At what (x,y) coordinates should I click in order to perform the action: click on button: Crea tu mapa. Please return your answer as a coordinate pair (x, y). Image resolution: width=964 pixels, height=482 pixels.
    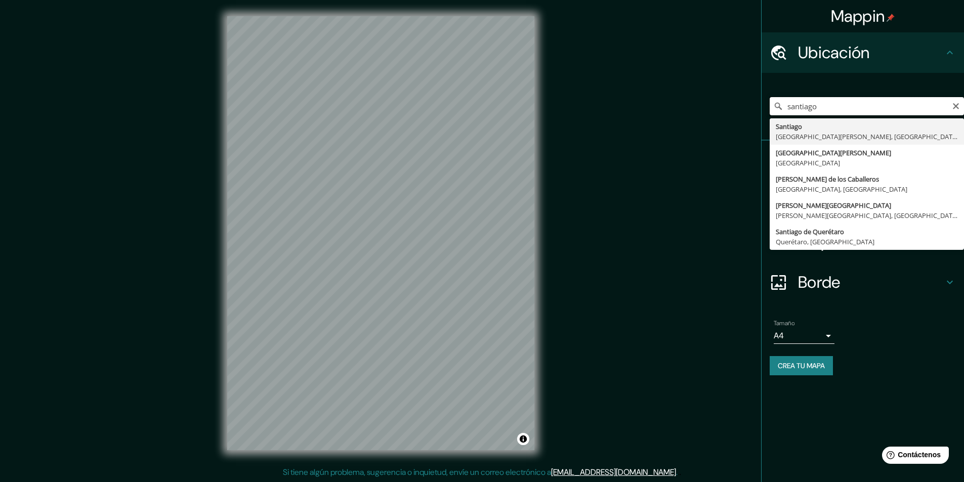
    Looking at the image, I should click on (801, 366).